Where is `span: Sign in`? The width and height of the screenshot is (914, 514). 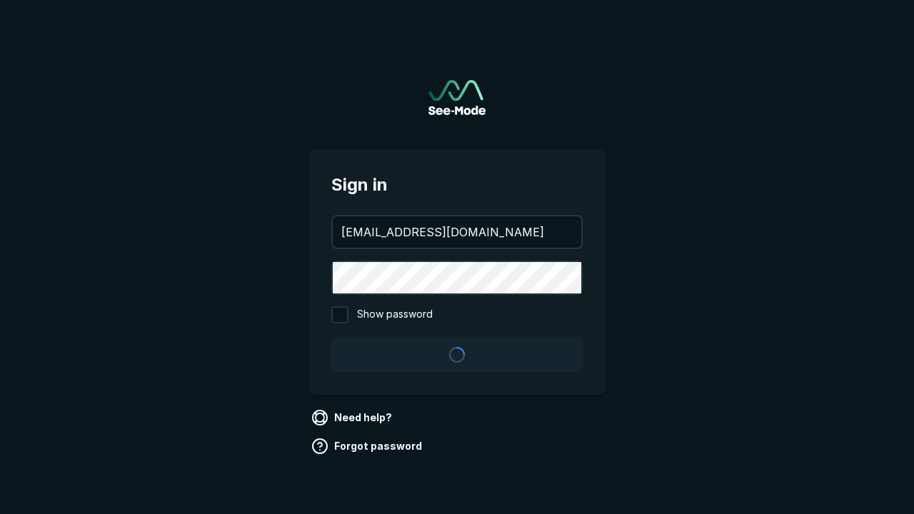 span: Sign in is located at coordinates (457, 185).